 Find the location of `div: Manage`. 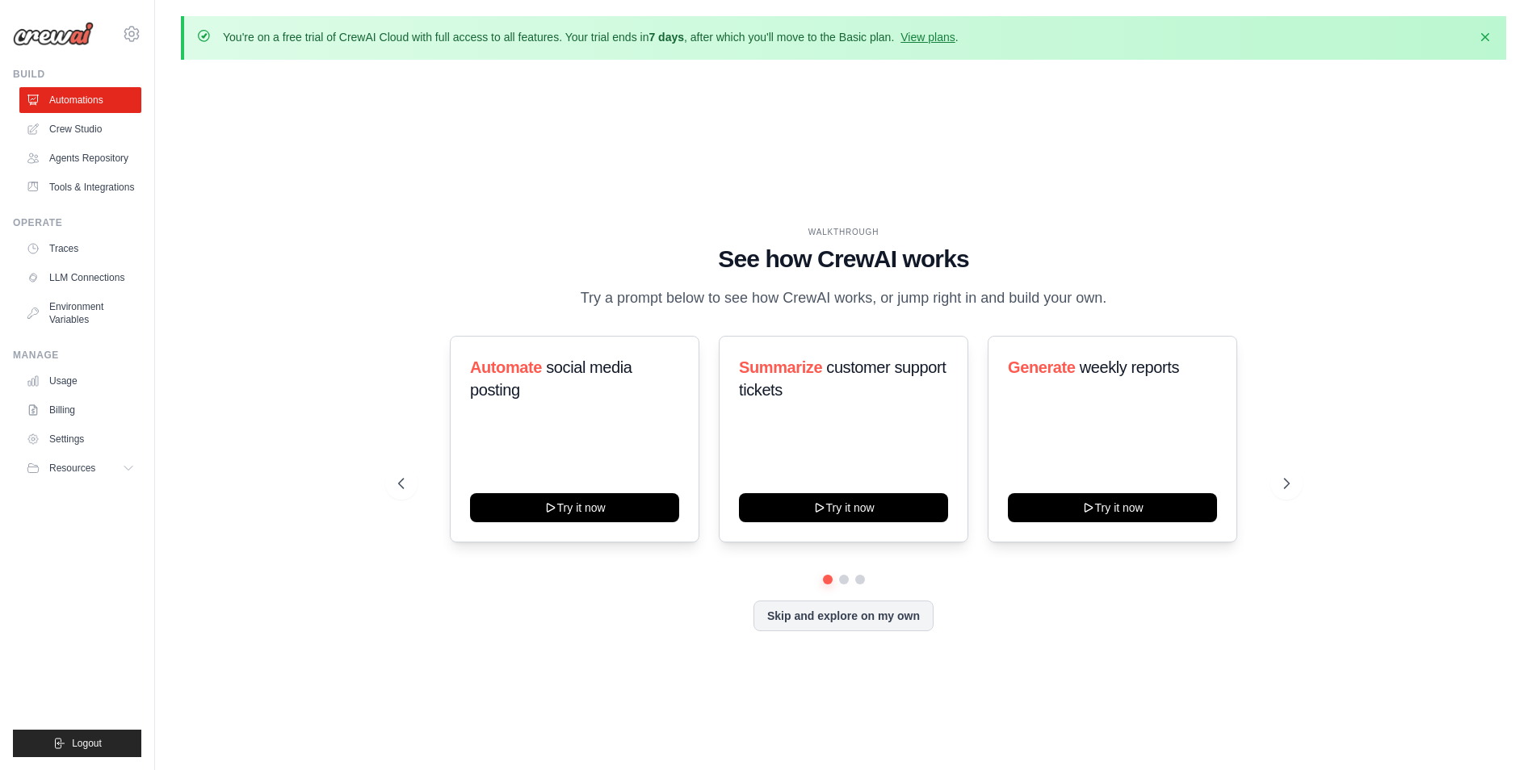

div: Manage is located at coordinates (77, 355).